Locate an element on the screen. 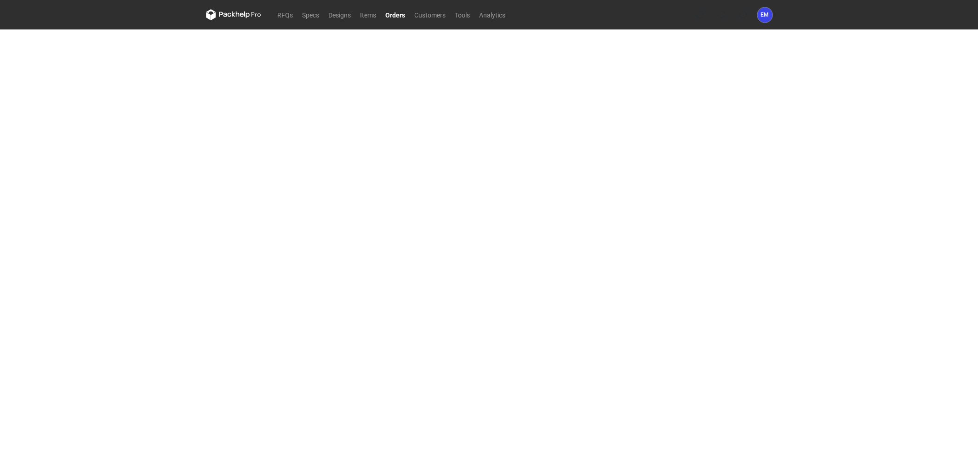 This screenshot has height=470, width=978. div: Ewelina Macek is located at coordinates (765, 15).